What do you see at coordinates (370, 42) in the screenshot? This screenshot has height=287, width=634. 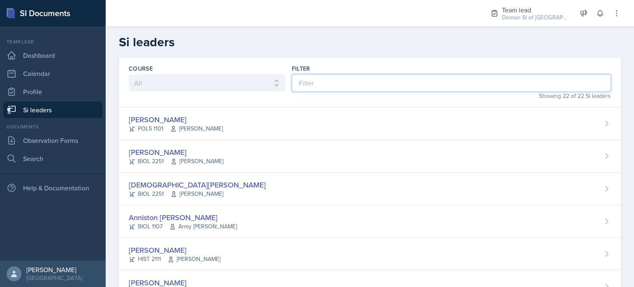 I see `h2: Si leaders` at bounding box center [370, 42].